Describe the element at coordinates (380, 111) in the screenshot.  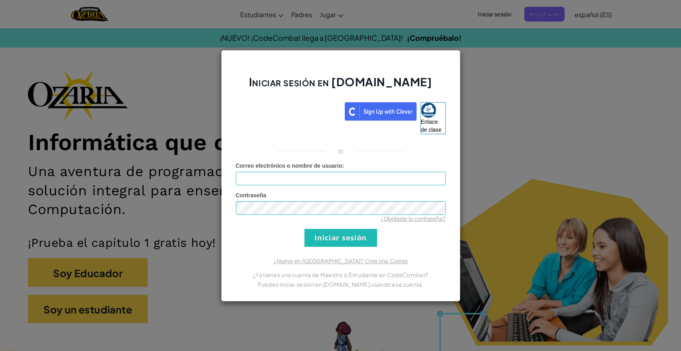
I see `img: clever_sso_button@2x.png` at that location.